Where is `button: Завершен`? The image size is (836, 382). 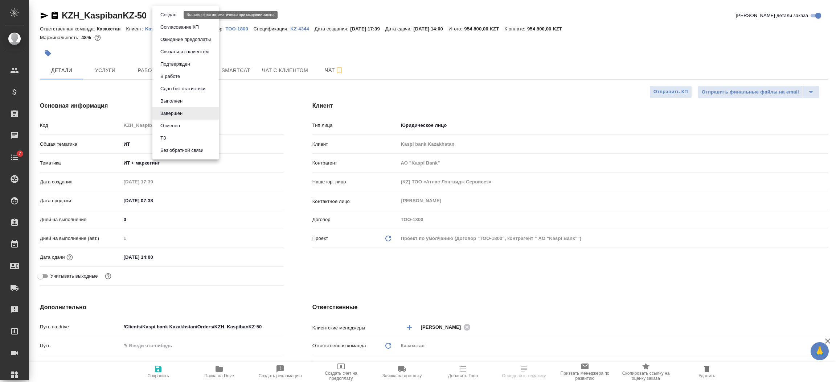
button: Завершен is located at coordinates (171, 114).